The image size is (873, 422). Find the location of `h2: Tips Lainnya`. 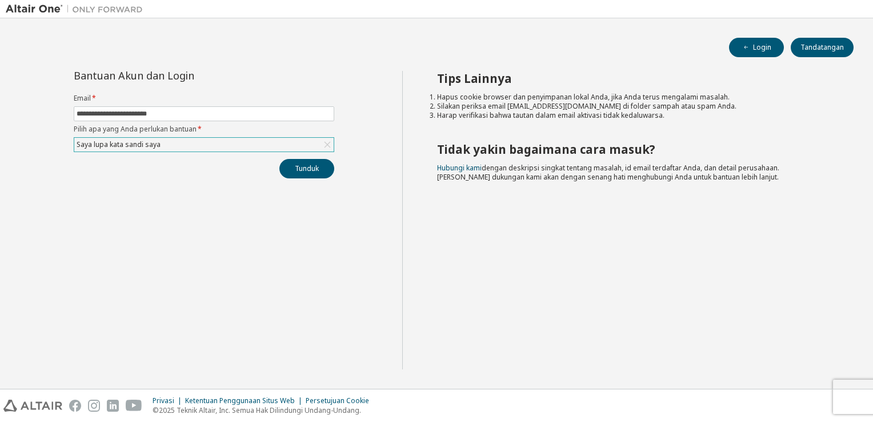

h2: Tips Lainnya is located at coordinates (635, 78).